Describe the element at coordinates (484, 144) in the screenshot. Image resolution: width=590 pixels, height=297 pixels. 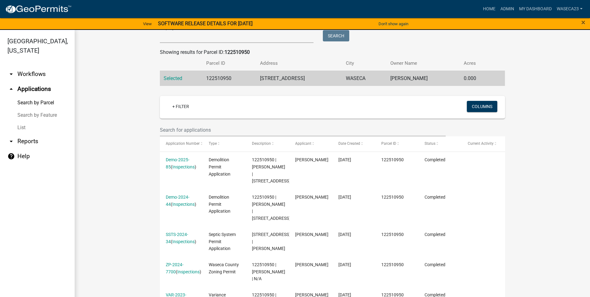
I see `datatable-header-cell: Current Activity` at that location.